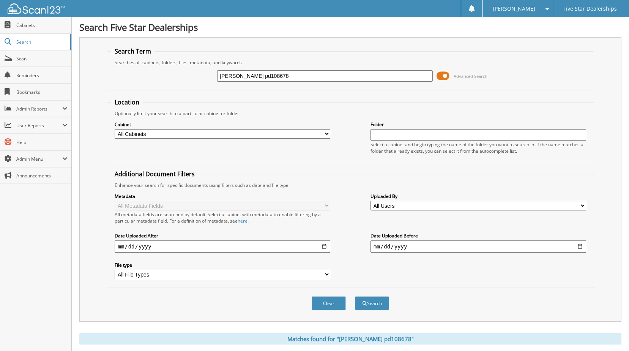 The height and width of the screenshot is (351, 629). I want to click on button: Search, so click(372, 303).